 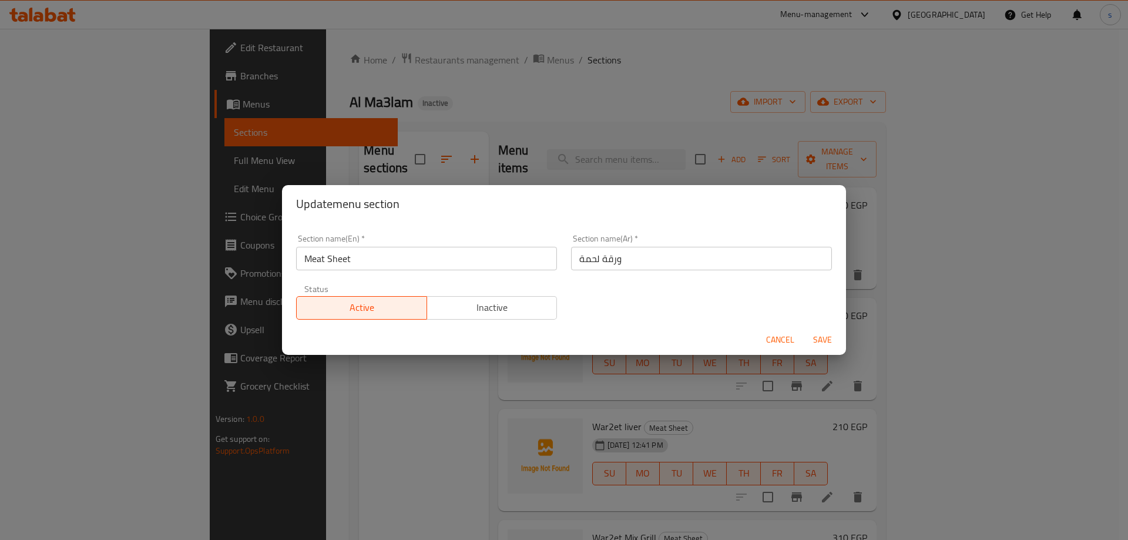 I want to click on button: Active, so click(x=361, y=308).